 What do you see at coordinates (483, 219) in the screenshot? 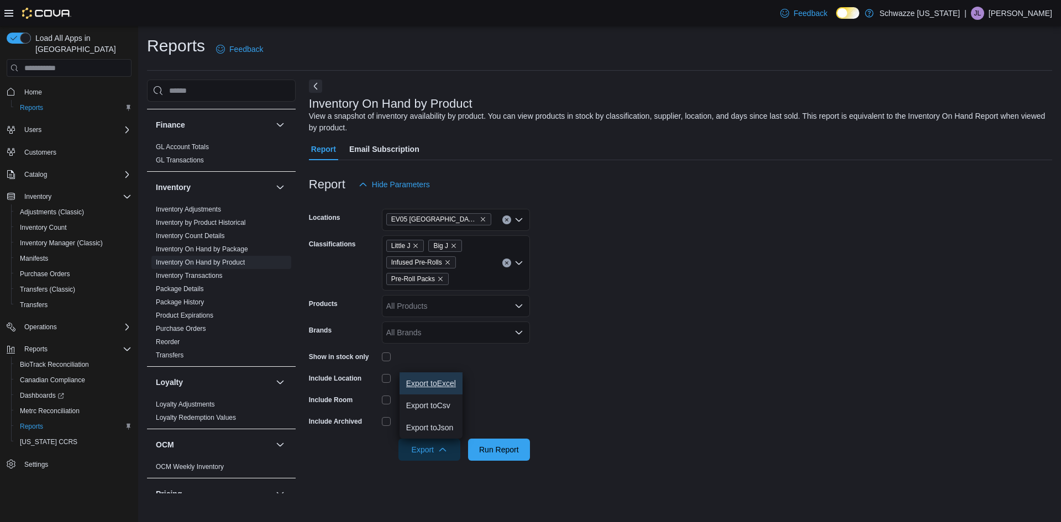
I see `button: Remove EV05 Uptown from selection in this group` at bounding box center [483, 219].